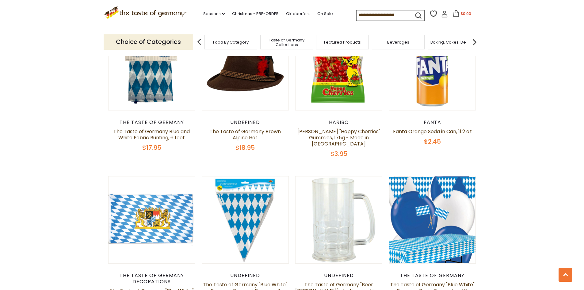 This screenshot has width=584, height=290. What do you see at coordinates (199, 42) in the screenshot?
I see `img: previous arrow` at bounding box center [199, 42].